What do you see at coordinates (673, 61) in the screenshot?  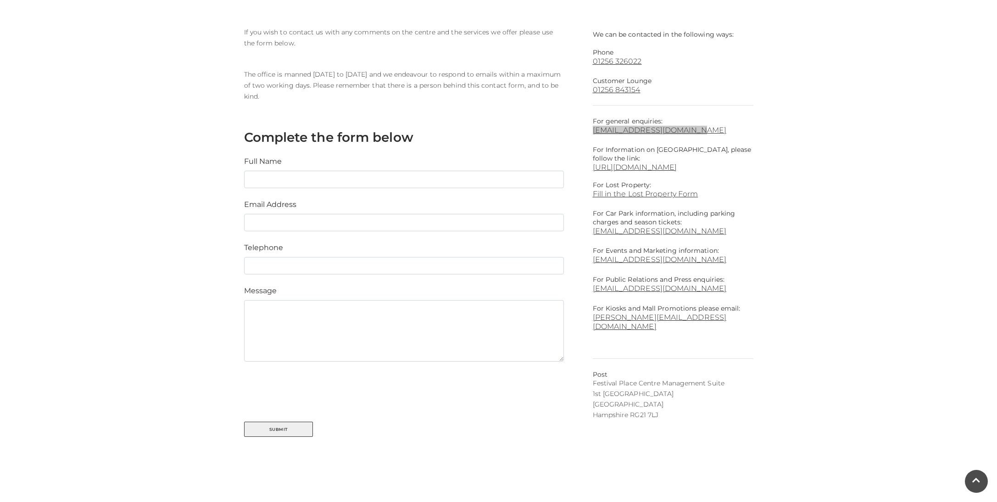 I see `a: 01256 326022` at bounding box center [673, 61].